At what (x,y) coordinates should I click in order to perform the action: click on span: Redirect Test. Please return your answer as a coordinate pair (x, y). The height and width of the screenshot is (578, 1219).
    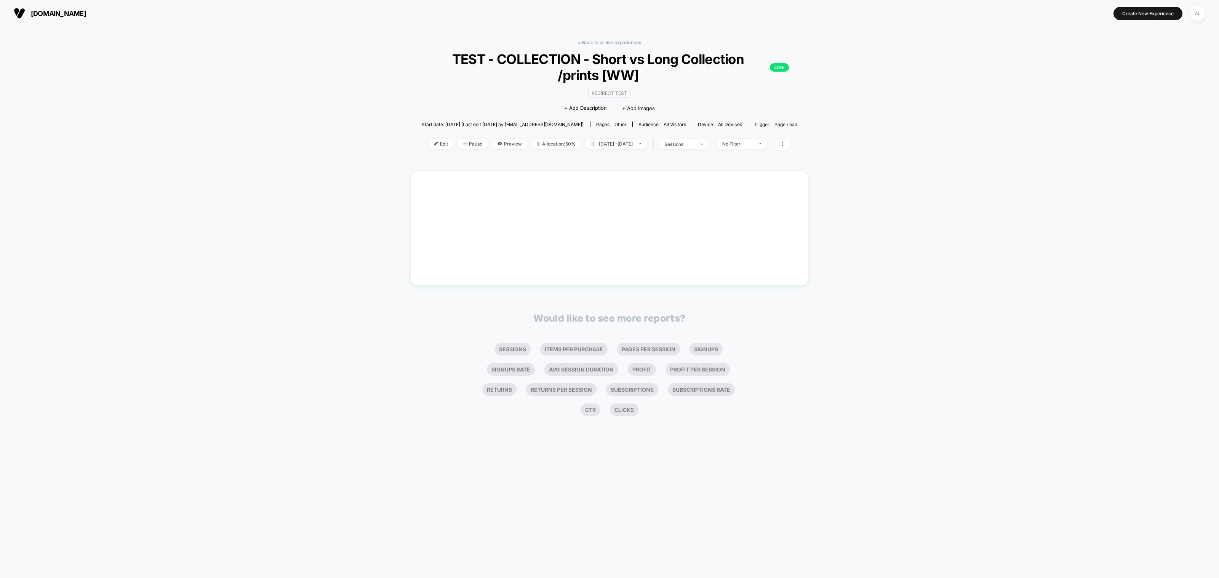
    Looking at the image, I should click on (609, 93).